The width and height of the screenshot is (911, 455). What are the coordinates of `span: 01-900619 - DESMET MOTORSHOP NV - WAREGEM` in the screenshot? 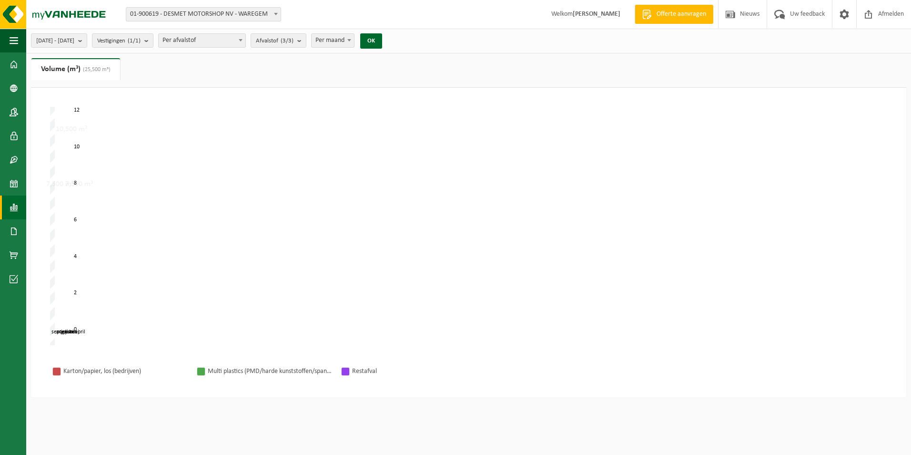 It's located at (204, 14).